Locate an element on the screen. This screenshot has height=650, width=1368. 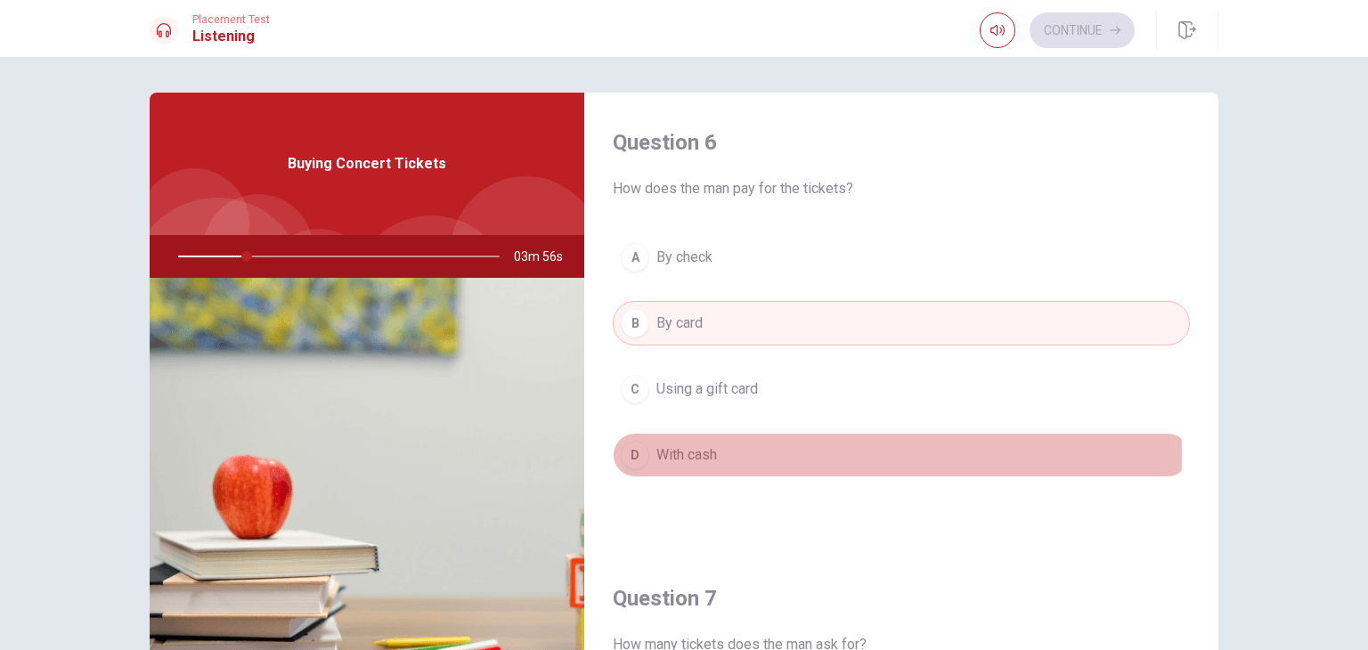
button: BBy card is located at coordinates (901, 323).